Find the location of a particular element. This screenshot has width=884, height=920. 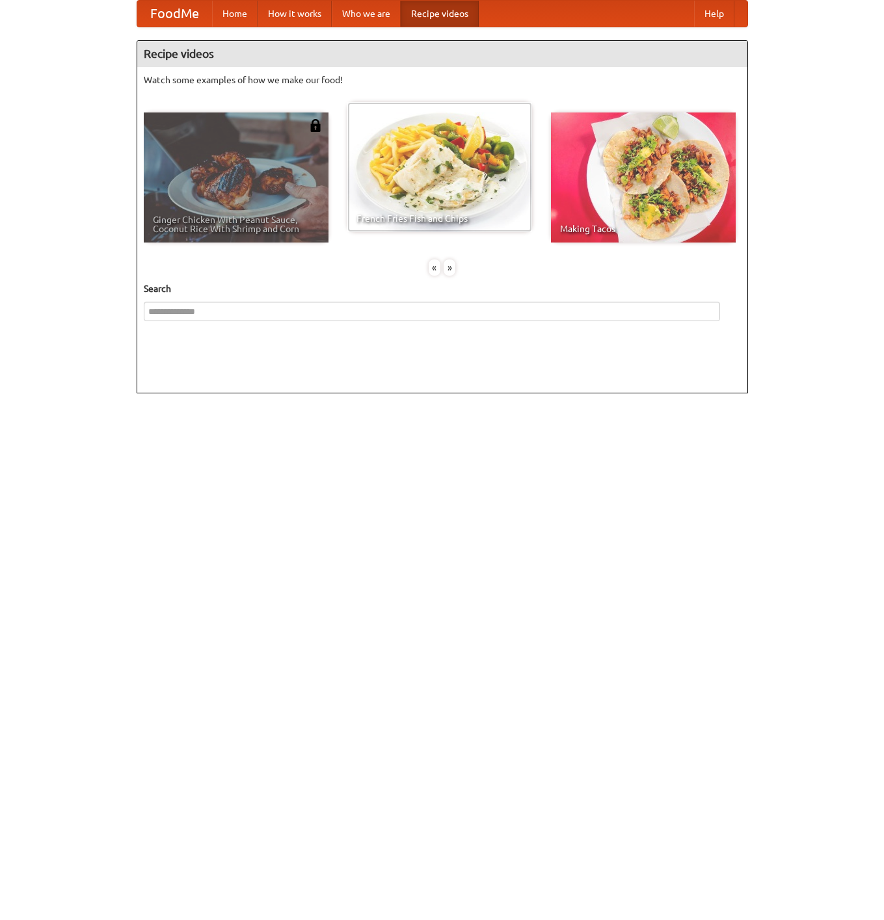

p: Watch some examples of how we make our food! is located at coordinates (442, 80).